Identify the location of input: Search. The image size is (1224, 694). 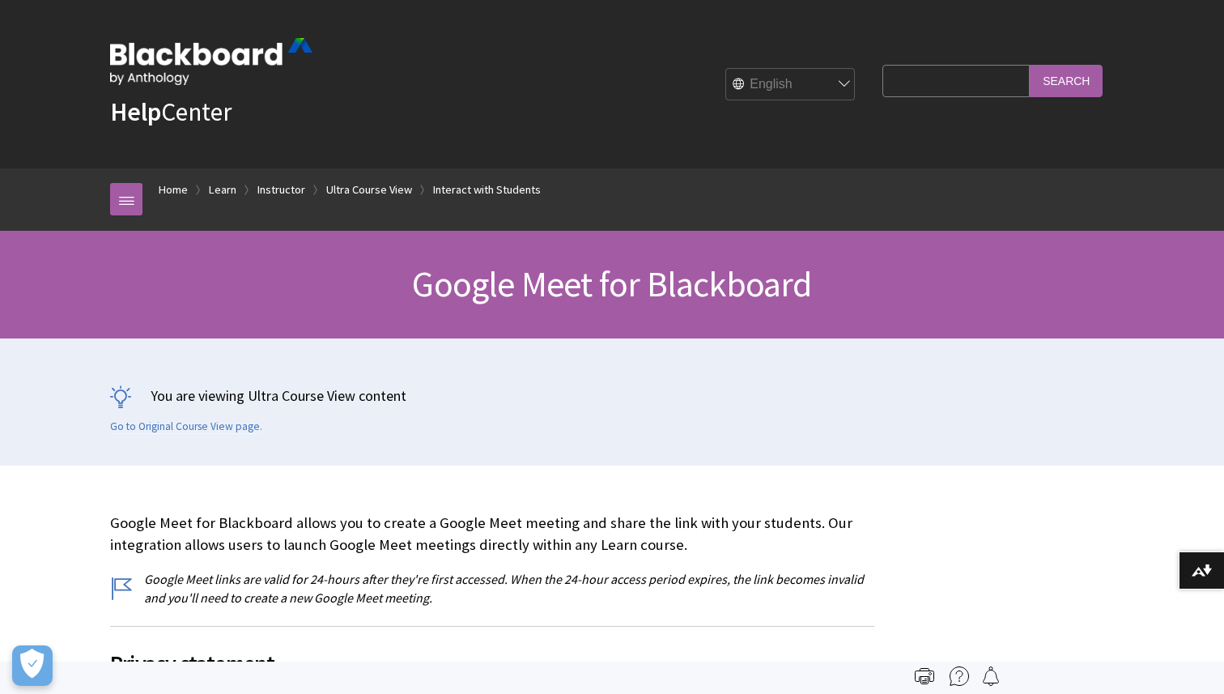
(1066, 80).